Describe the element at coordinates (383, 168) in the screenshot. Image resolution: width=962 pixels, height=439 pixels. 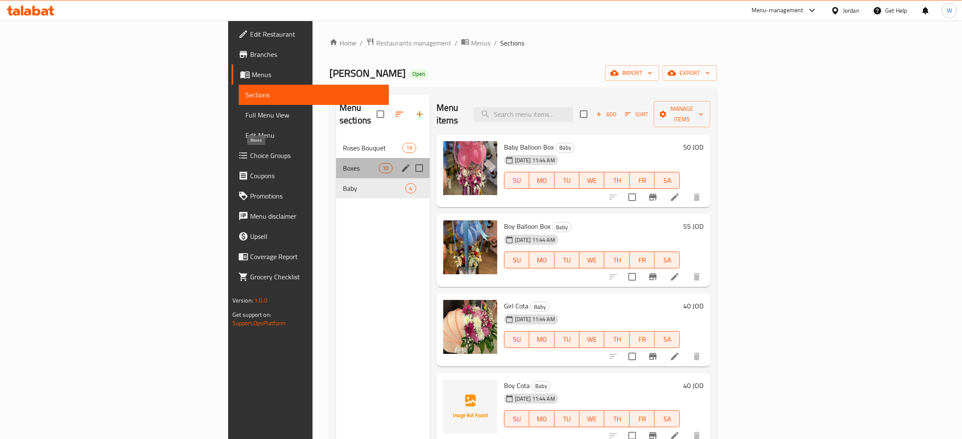
I see `div: Boxes10edit` at that location.